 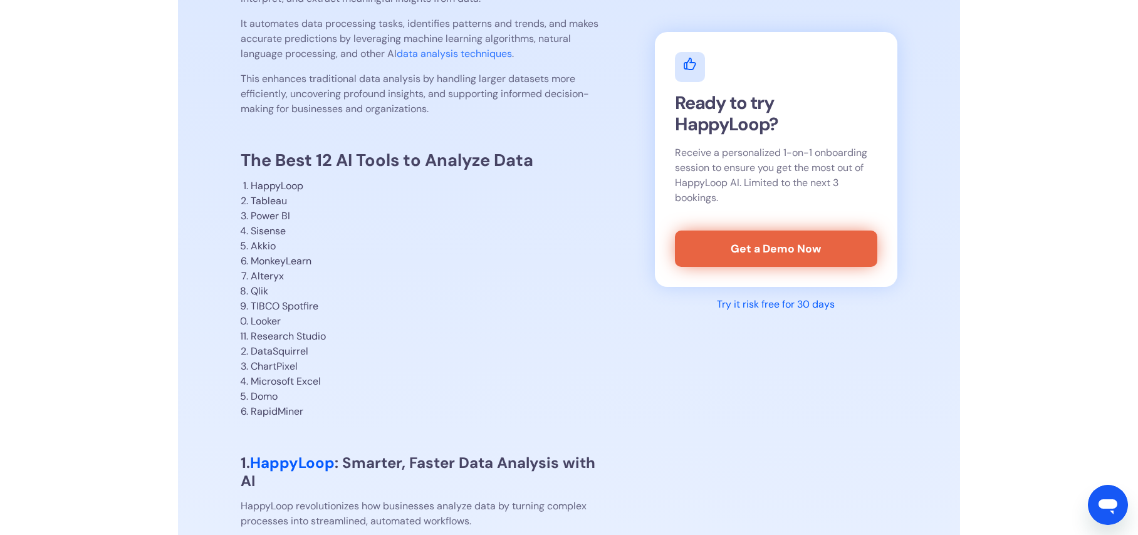 What do you see at coordinates (427, 231) in the screenshot?
I see `li: Sisense` at bounding box center [427, 231].